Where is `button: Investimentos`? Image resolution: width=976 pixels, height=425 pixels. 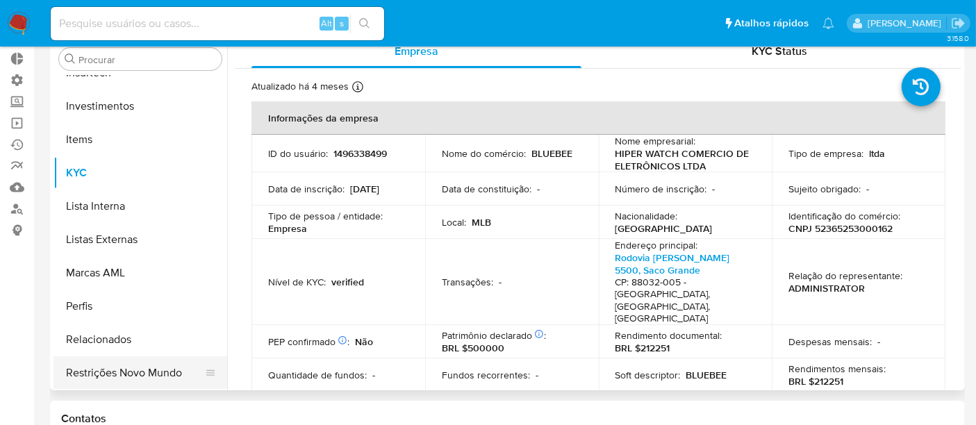
button: Investimentos is located at coordinates (140, 106).